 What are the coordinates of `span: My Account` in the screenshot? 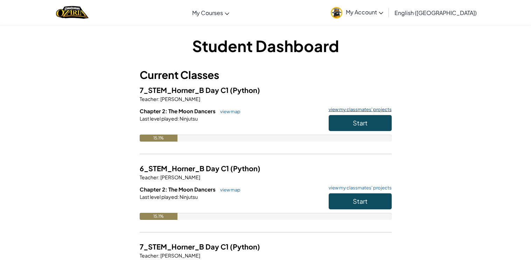 It's located at (364, 12).